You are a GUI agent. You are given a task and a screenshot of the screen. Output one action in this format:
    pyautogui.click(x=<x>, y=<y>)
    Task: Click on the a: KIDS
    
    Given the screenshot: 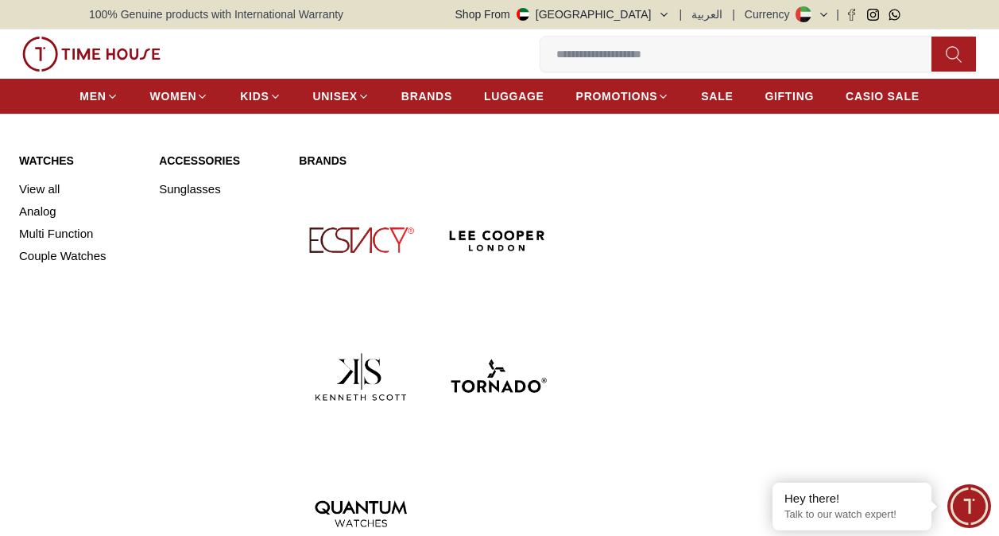 What is the action you would take?
    pyautogui.click(x=260, y=96)
    